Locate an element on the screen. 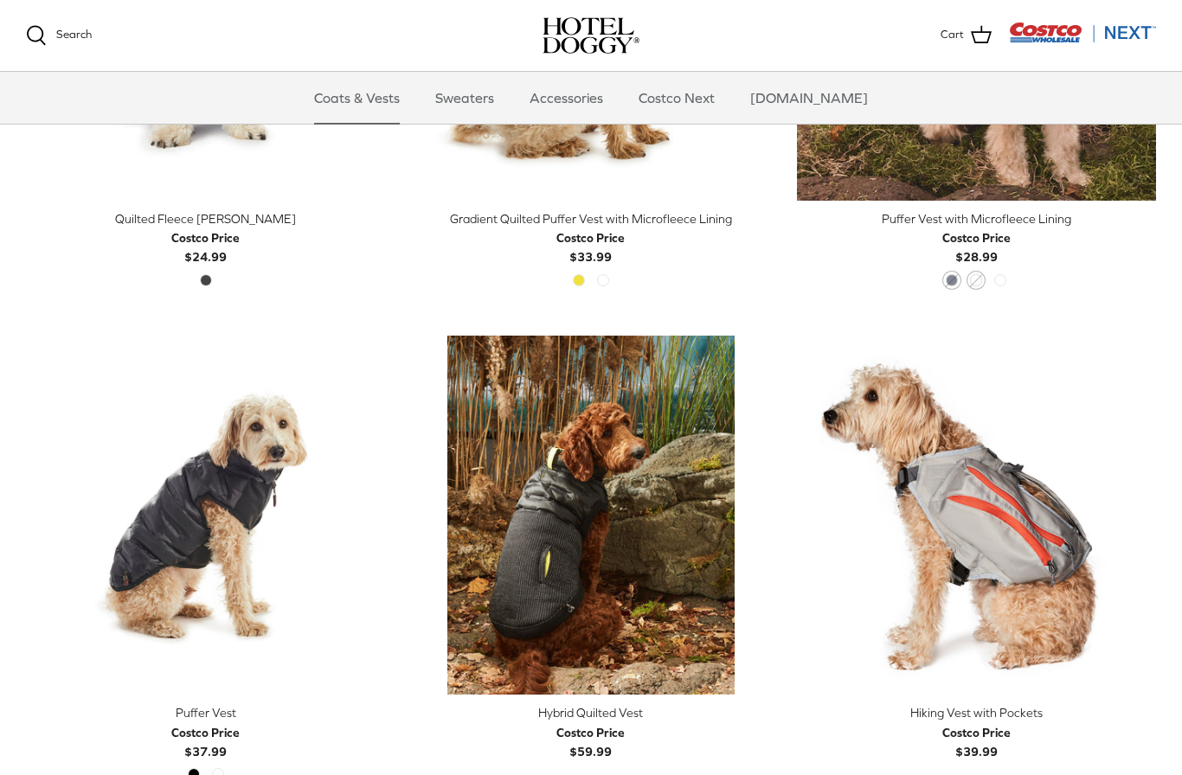 The width and height of the screenshot is (1182, 775). span: Cart is located at coordinates (952, 35).